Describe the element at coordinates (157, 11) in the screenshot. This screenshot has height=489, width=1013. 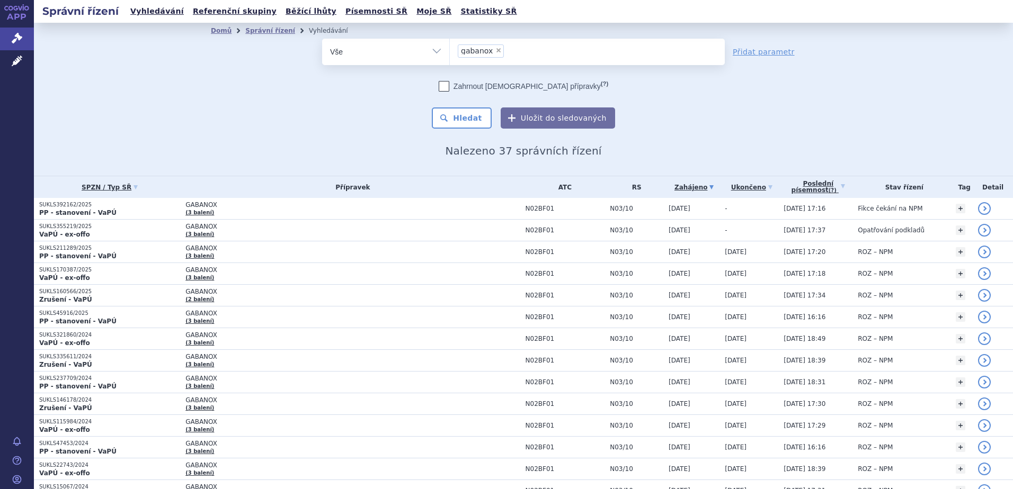
I see `a: Vyhledávání` at that location.